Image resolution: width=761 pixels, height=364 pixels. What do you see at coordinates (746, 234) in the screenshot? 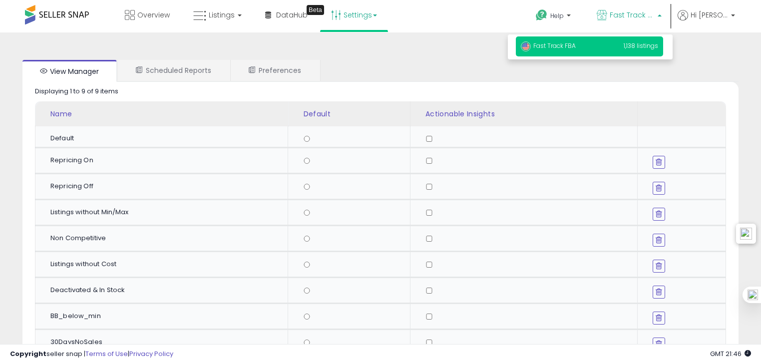
I see `img: icon48.png` at bounding box center [746, 234].